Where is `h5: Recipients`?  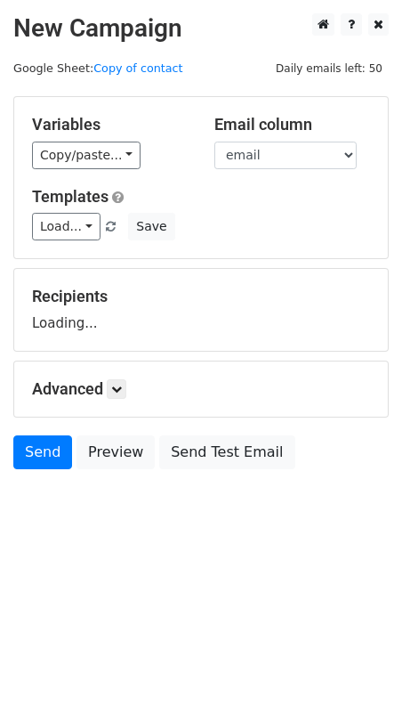
h5: Recipients is located at coordinates (201, 296).